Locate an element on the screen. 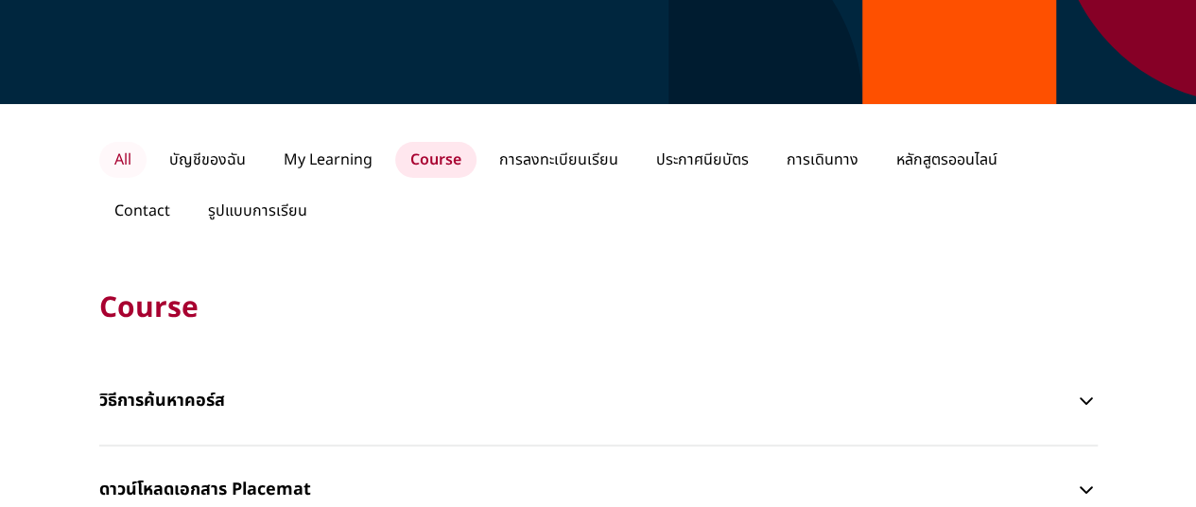 This screenshot has width=1196, height=507. button: วิธีการค้นหาคอร์ส is located at coordinates (598, 401).